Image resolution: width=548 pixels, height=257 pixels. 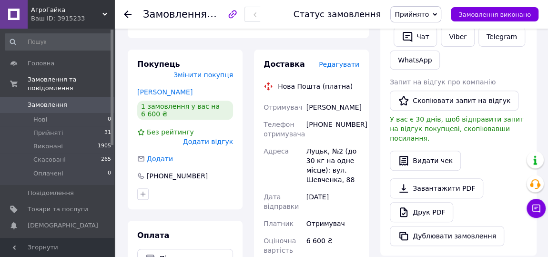 I want to click on span: Скасовані, so click(x=50, y=160).